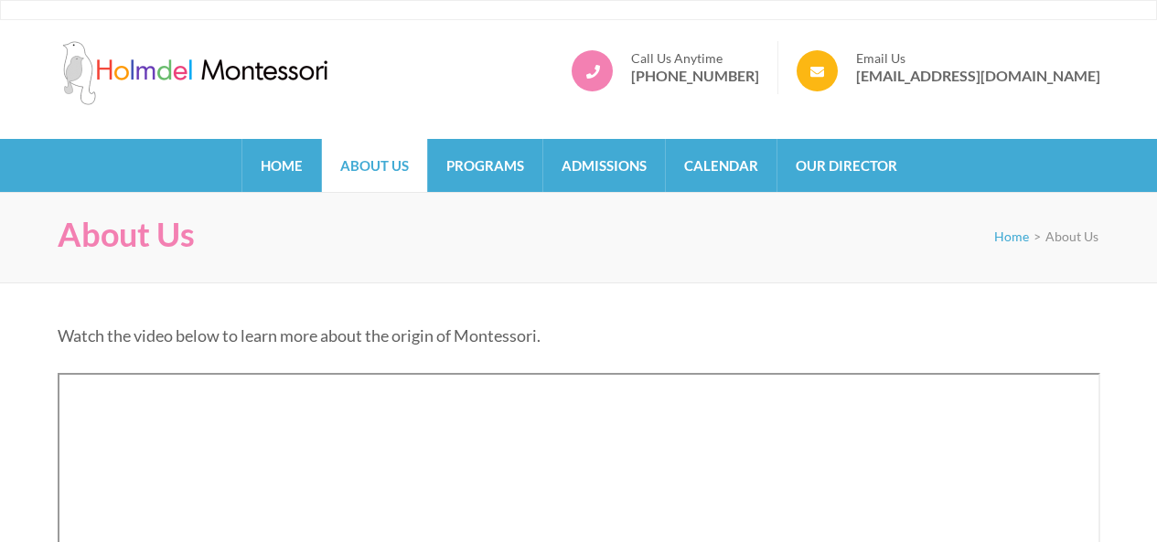 The image size is (1157, 542). Describe the element at coordinates (195, 73) in the screenshot. I see `img: Holmdel Montessori School` at that location.